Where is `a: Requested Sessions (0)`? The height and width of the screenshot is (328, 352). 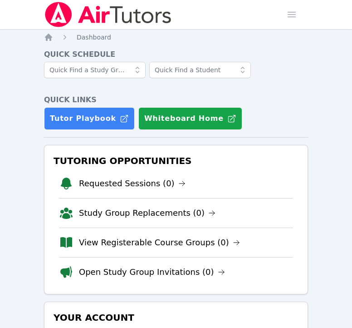 a: Requested Sessions (0) is located at coordinates (132, 183).